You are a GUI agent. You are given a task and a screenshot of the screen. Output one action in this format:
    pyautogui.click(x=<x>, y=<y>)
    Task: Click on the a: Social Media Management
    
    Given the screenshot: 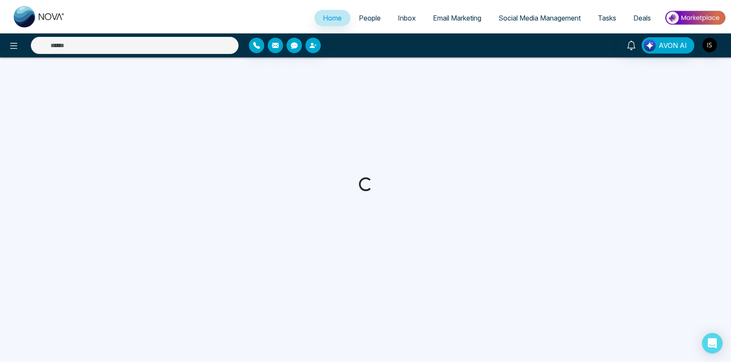 What is the action you would take?
    pyautogui.click(x=540, y=18)
    